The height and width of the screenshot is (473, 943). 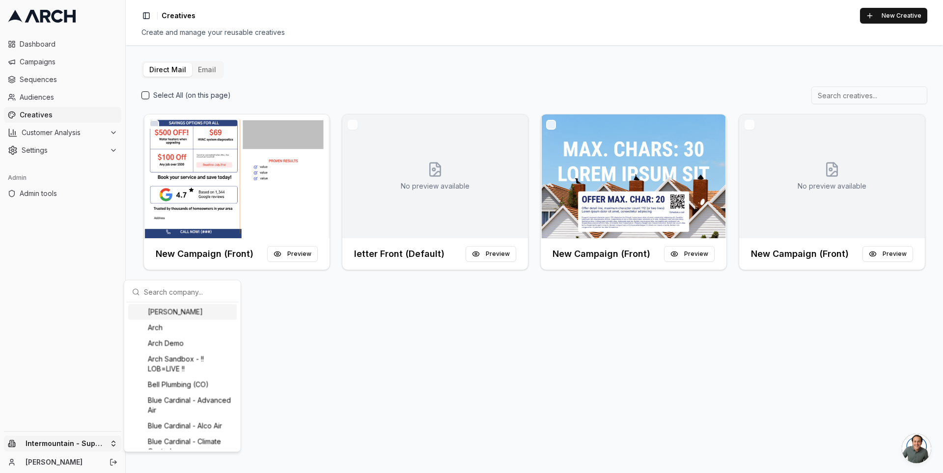 I want to click on div: Arch Sandbox - !! LOB=LIVE !!, so click(x=182, y=364).